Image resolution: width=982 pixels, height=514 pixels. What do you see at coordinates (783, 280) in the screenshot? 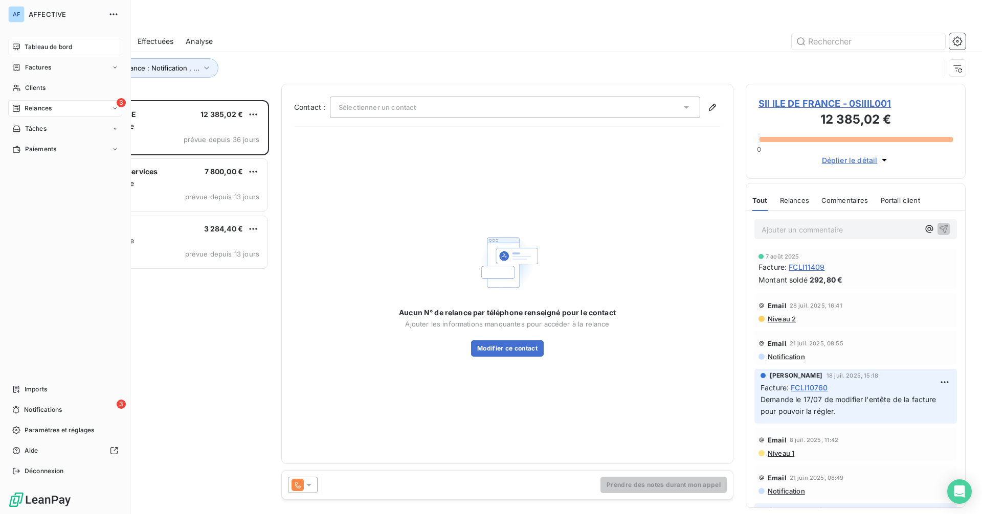
I see `span: Montant soldé` at bounding box center [783, 280].